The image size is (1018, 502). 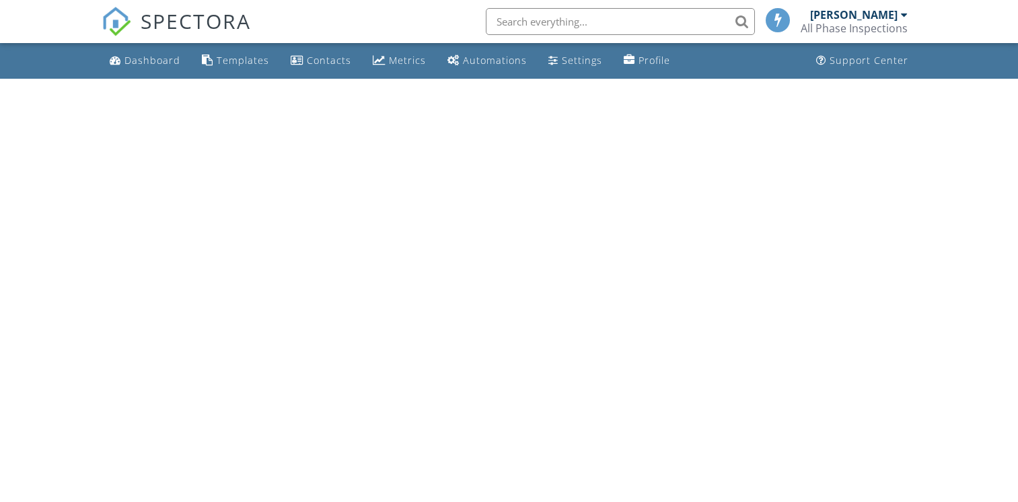 I want to click on div: Metrics, so click(x=407, y=60).